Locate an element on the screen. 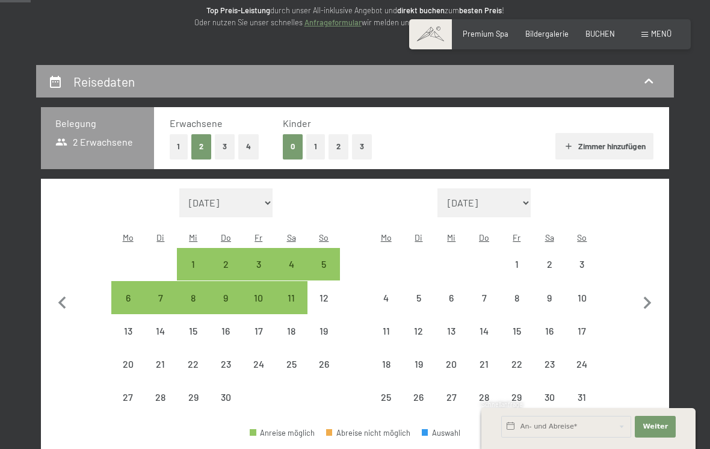 The width and height of the screenshot is (710, 449). a: Premium Spa is located at coordinates (485, 34).